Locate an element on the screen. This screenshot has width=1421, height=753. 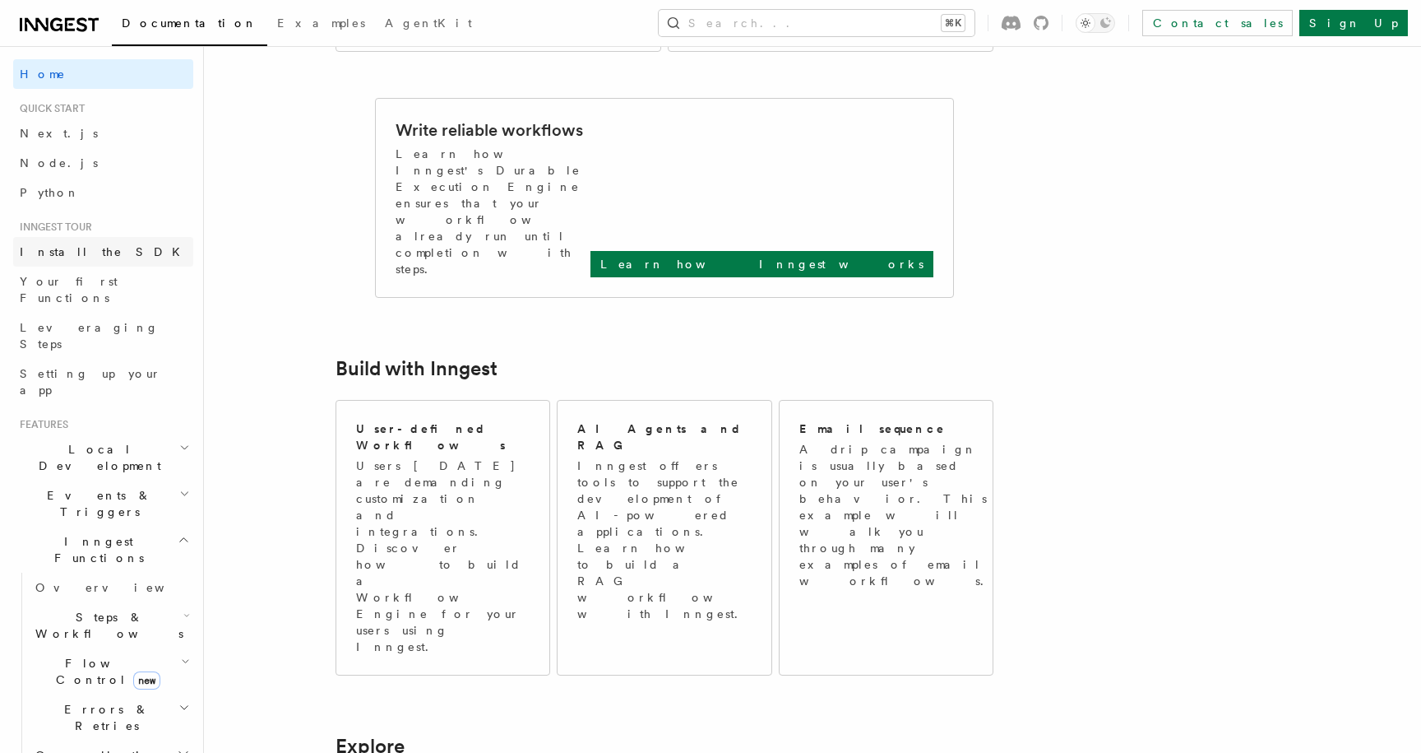
span: Overview is located at coordinates (120, 587).